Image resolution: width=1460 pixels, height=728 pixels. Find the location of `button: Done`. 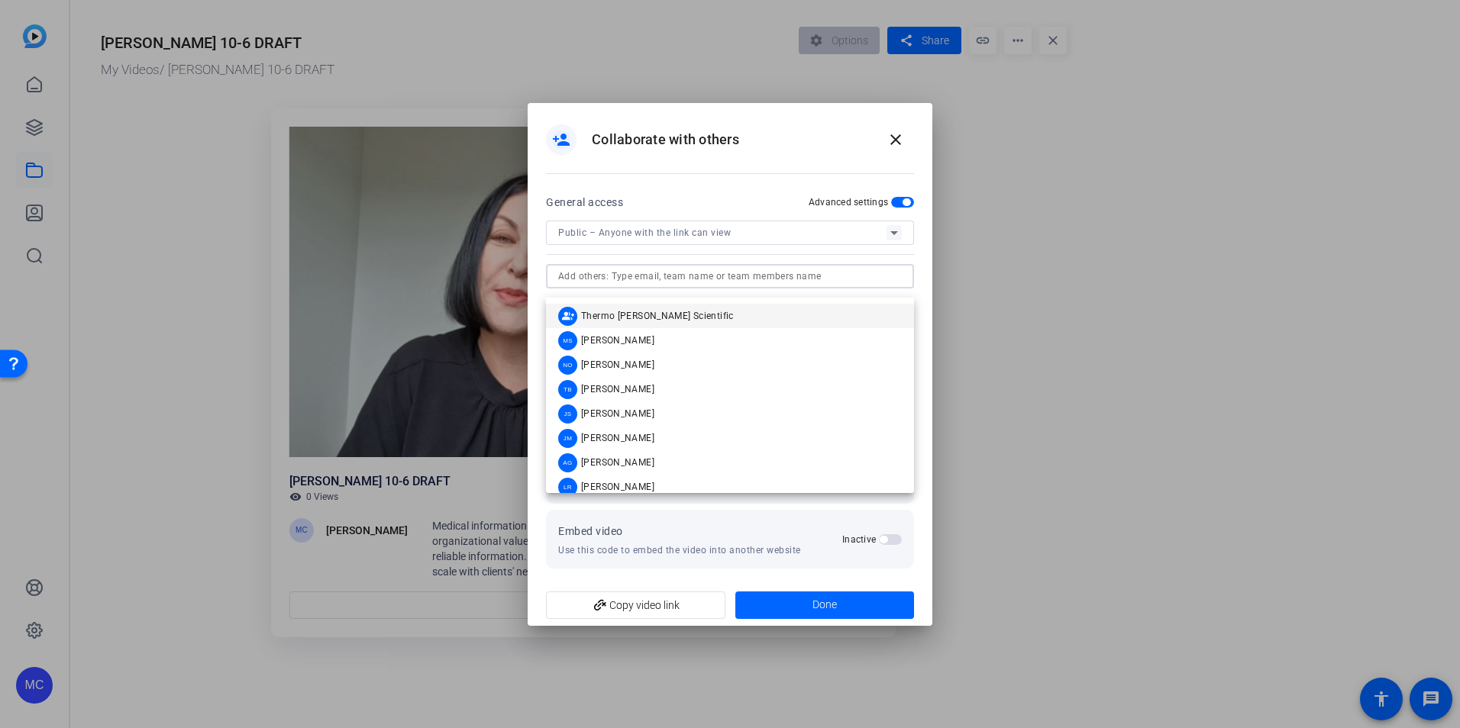

button: Done is located at coordinates (825, 605).